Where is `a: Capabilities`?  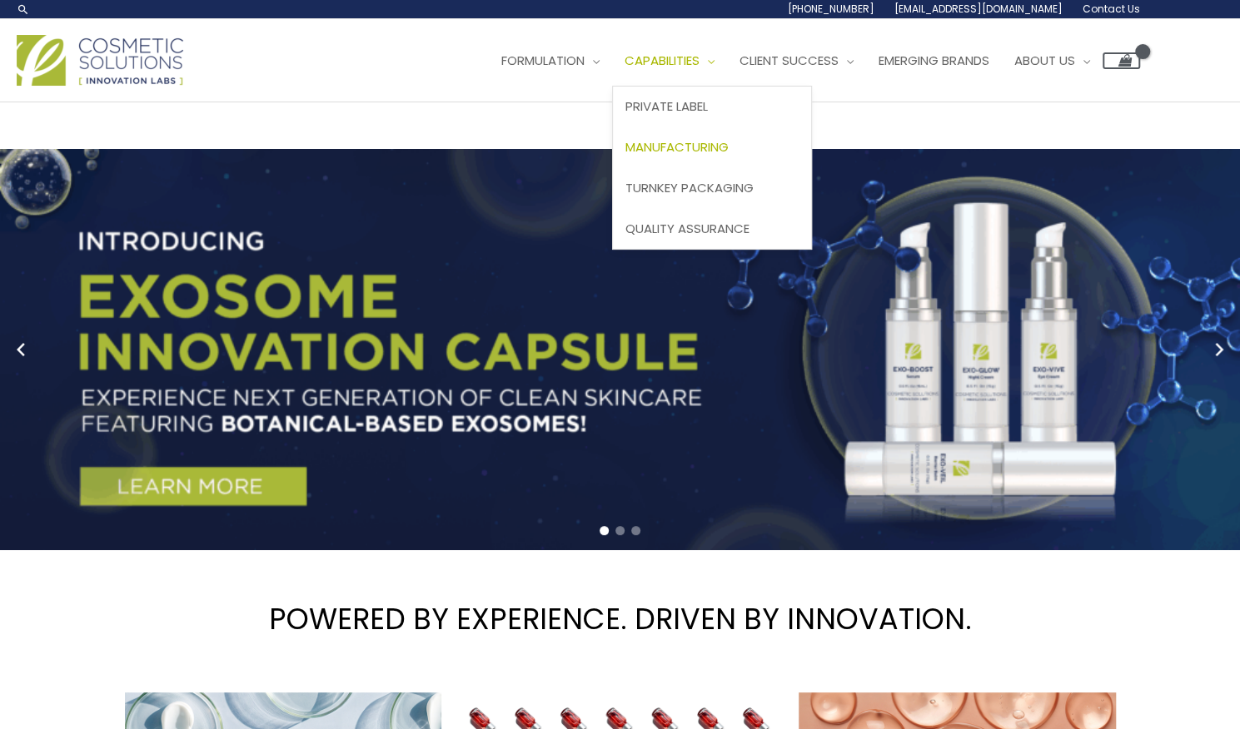 a: Capabilities is located at coordinates (669, 61).